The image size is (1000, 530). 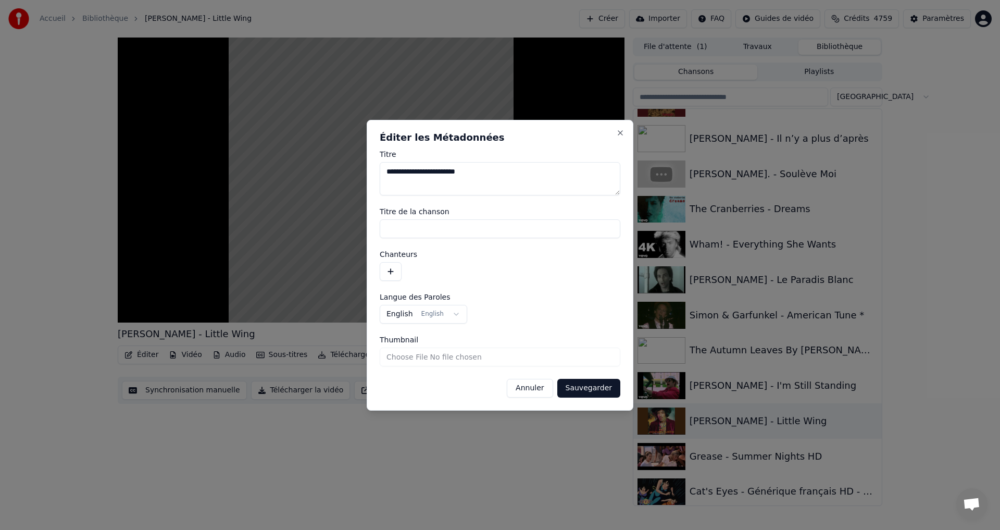 I want to click on span: Thumbnail, so click(x=399, y=340).